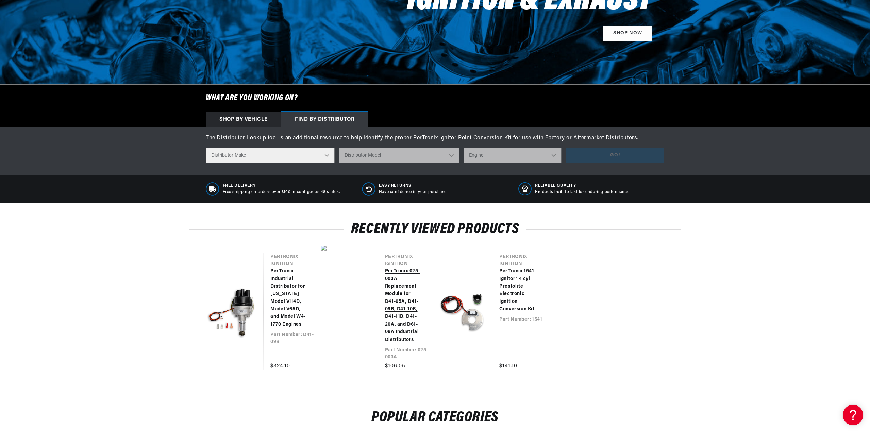 Image resolution: width=870 pixels, height=432 pixels. Describe the element at coordinates (324, 120) in the screenshot. I see `div: Find by Distributor` at that location.